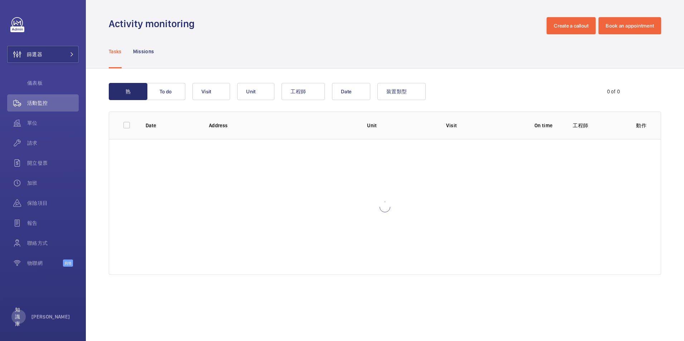 This screenshot has height=341, width=684. Describe the element at coordinates (53, 143) in the screenshot. I see `span: 請求` at that location.